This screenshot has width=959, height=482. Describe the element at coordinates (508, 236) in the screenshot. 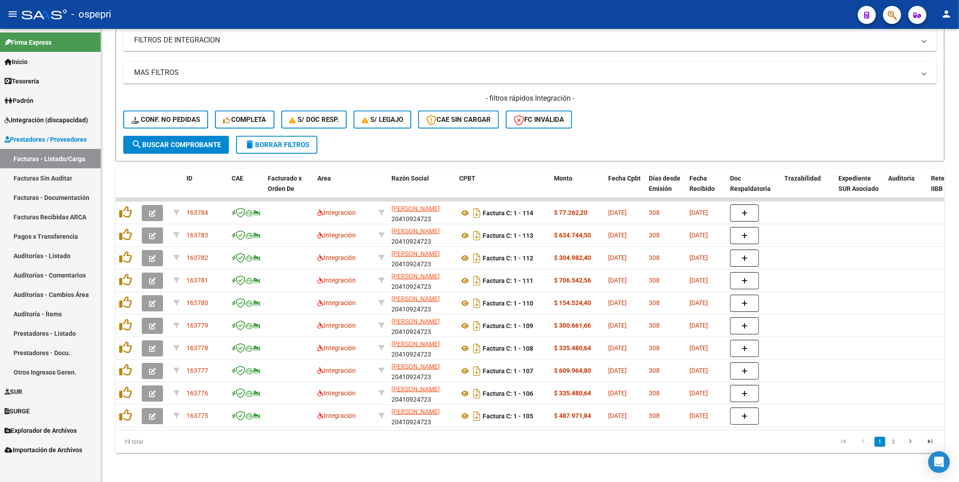

I see `strong: Factura C: 1 - 113` at that location.